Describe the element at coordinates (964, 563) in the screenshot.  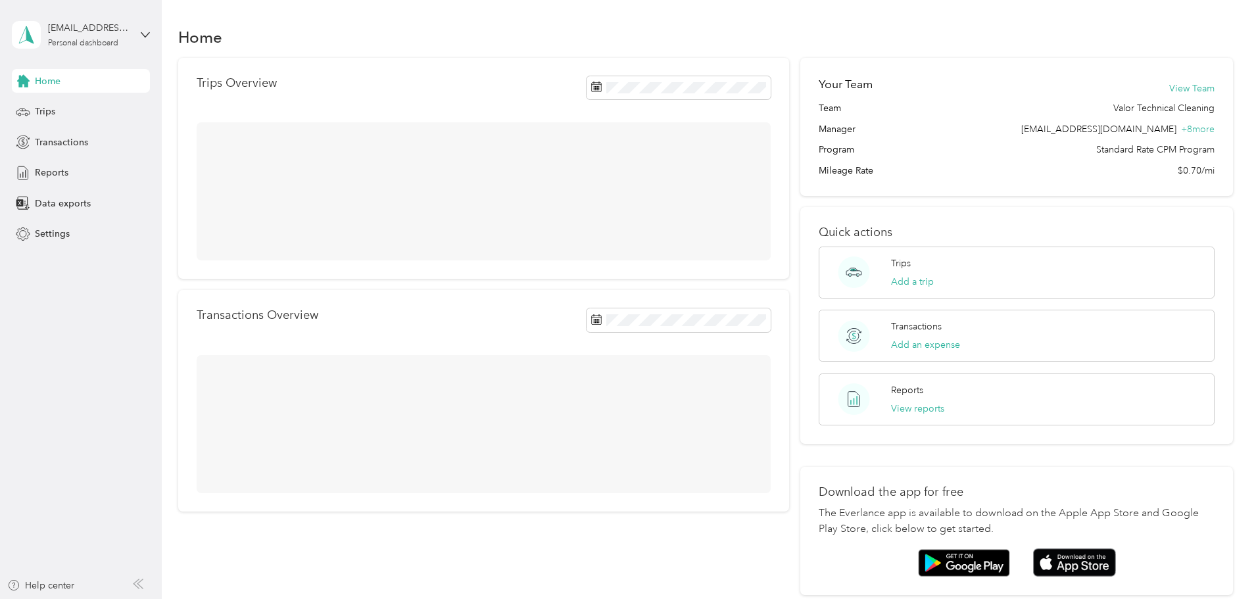
I see `img: Google play` at that location.